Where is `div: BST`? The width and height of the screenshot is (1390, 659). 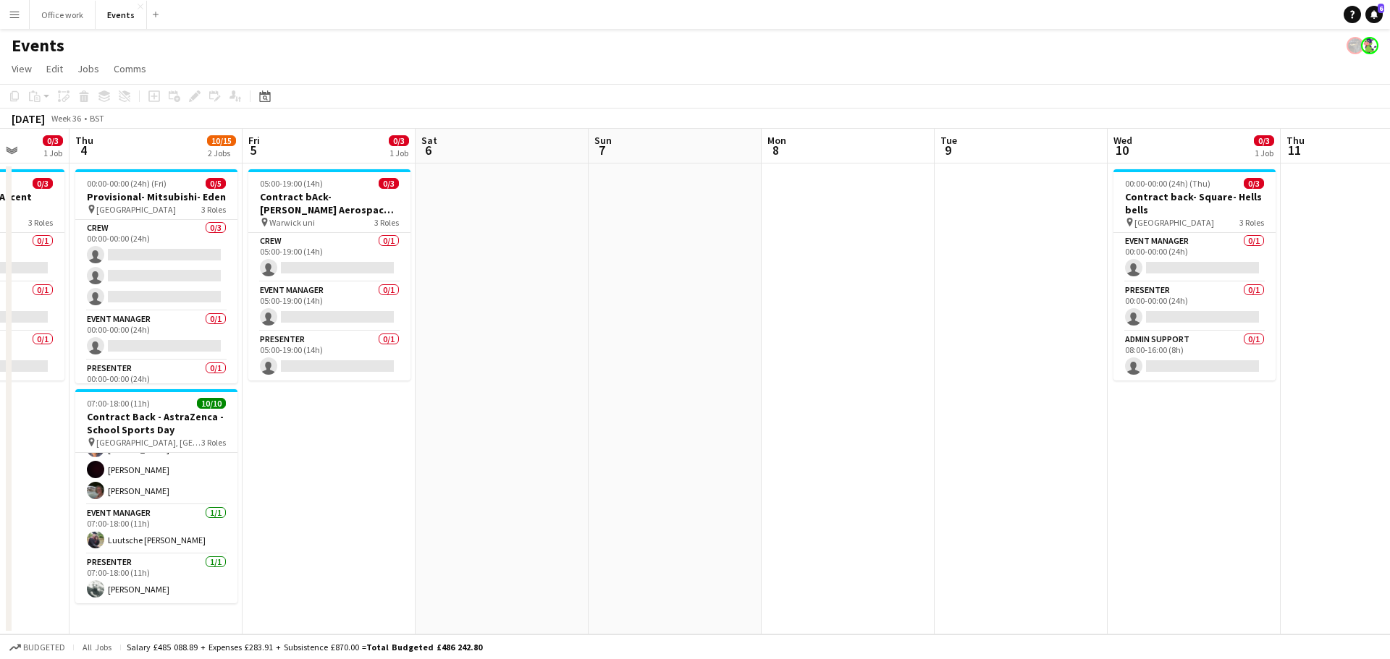
div: BST is located at coordinates (97, 118).